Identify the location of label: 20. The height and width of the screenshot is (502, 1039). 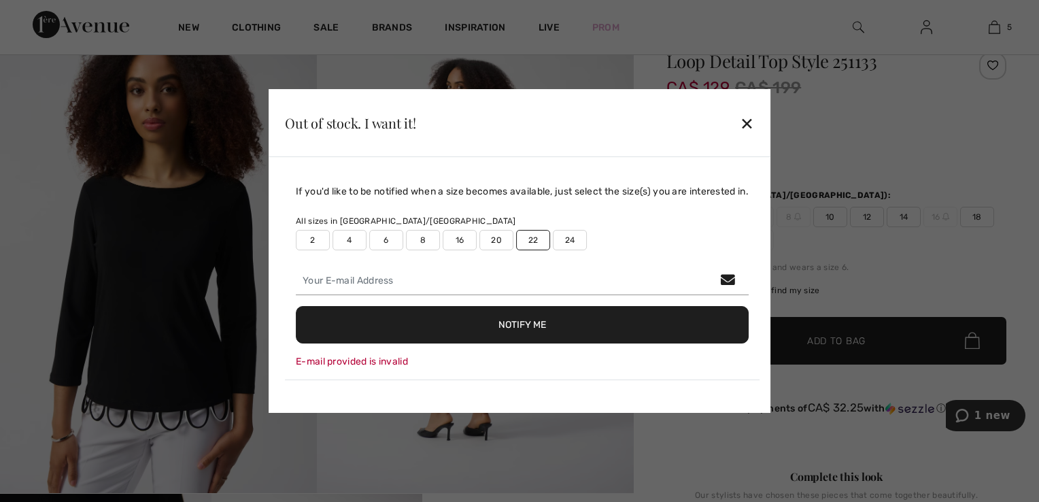
(496, 240).